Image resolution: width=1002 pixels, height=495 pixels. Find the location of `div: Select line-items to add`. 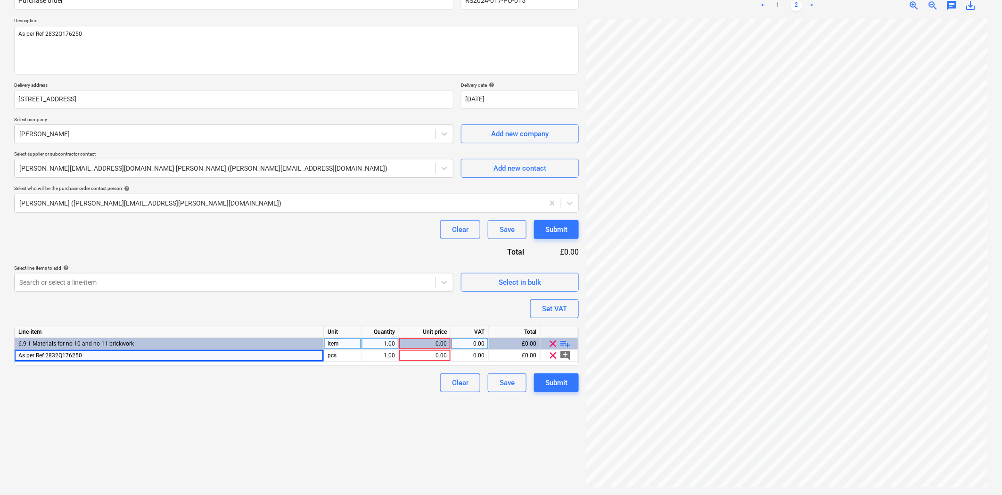

div: Select line-items to add is located at coordinates (234, 268).